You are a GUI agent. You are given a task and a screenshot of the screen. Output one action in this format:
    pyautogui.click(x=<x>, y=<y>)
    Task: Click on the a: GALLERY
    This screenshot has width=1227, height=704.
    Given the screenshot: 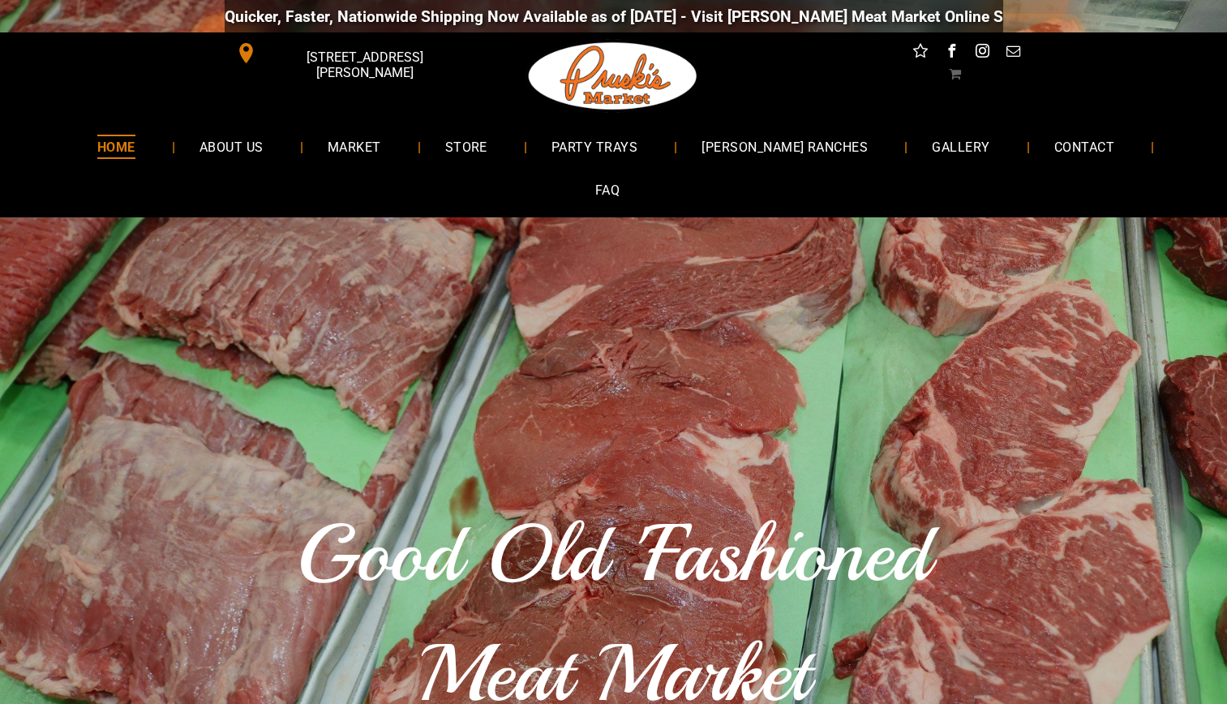 What is the action you would take?
    pyautogui.click(x=960, y=146)
    